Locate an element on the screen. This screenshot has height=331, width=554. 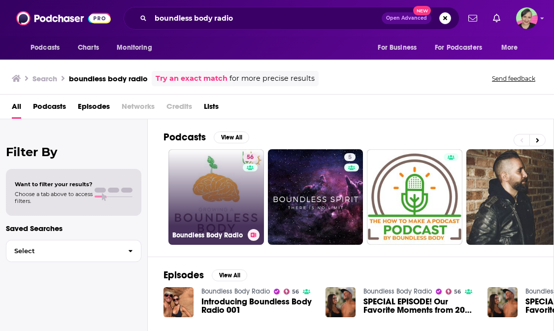
a: All is located at coordinates (16, 108).